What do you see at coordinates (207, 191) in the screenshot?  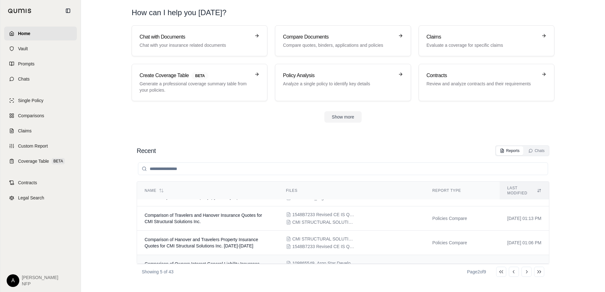 I see `div: Name` at bounding box center [207, 191].